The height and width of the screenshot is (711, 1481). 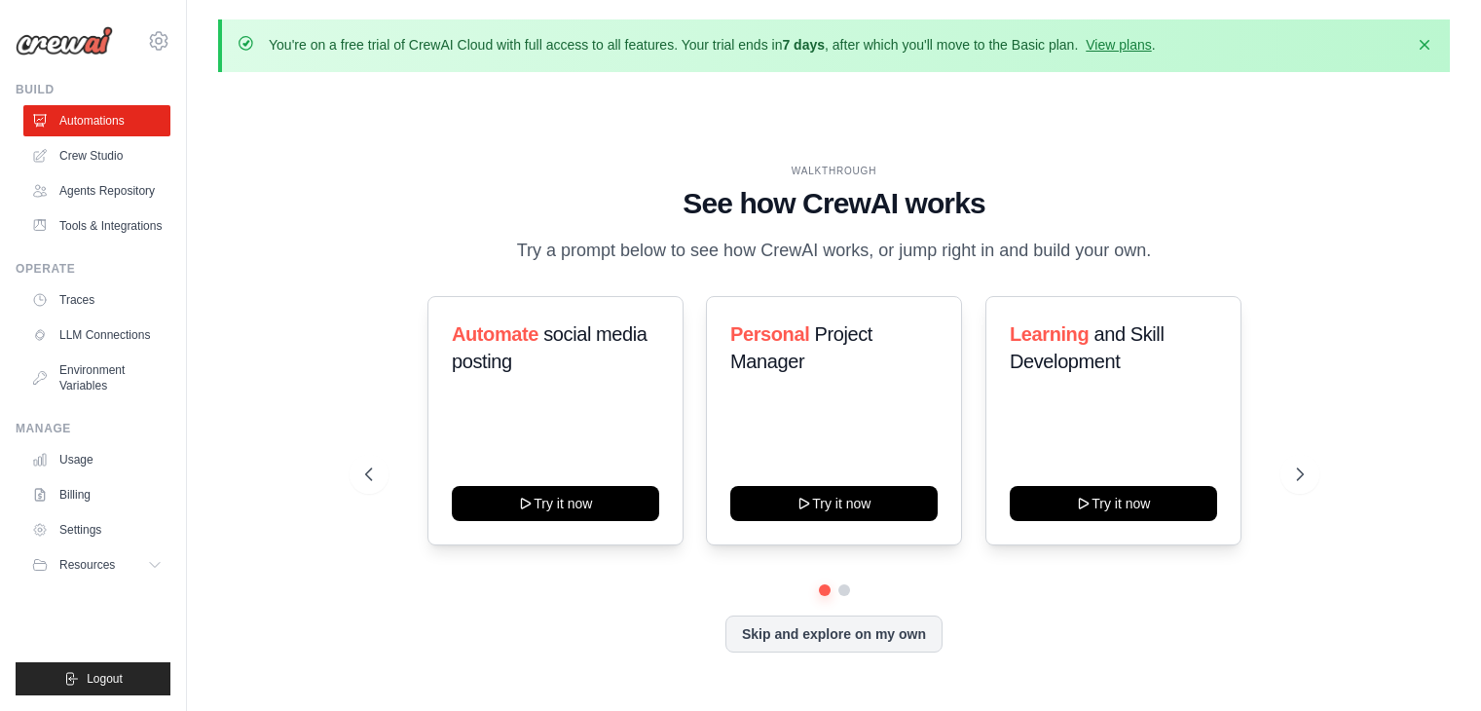 I want to click on a: Usage, so click(x=96, y=460).